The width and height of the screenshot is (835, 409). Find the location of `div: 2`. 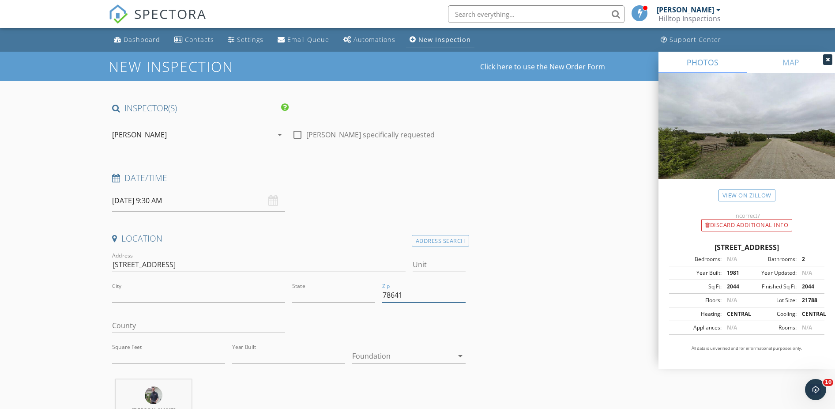

div: 2 is located at coordinates (809, 259).